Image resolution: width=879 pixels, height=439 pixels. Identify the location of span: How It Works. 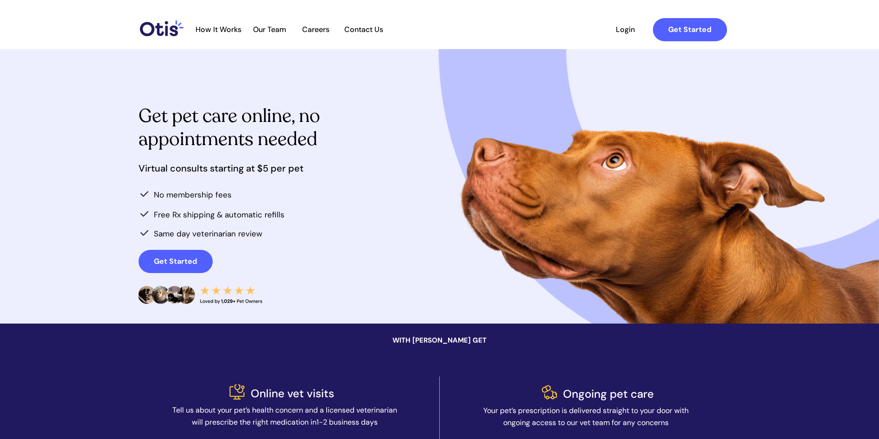
(218, 29).